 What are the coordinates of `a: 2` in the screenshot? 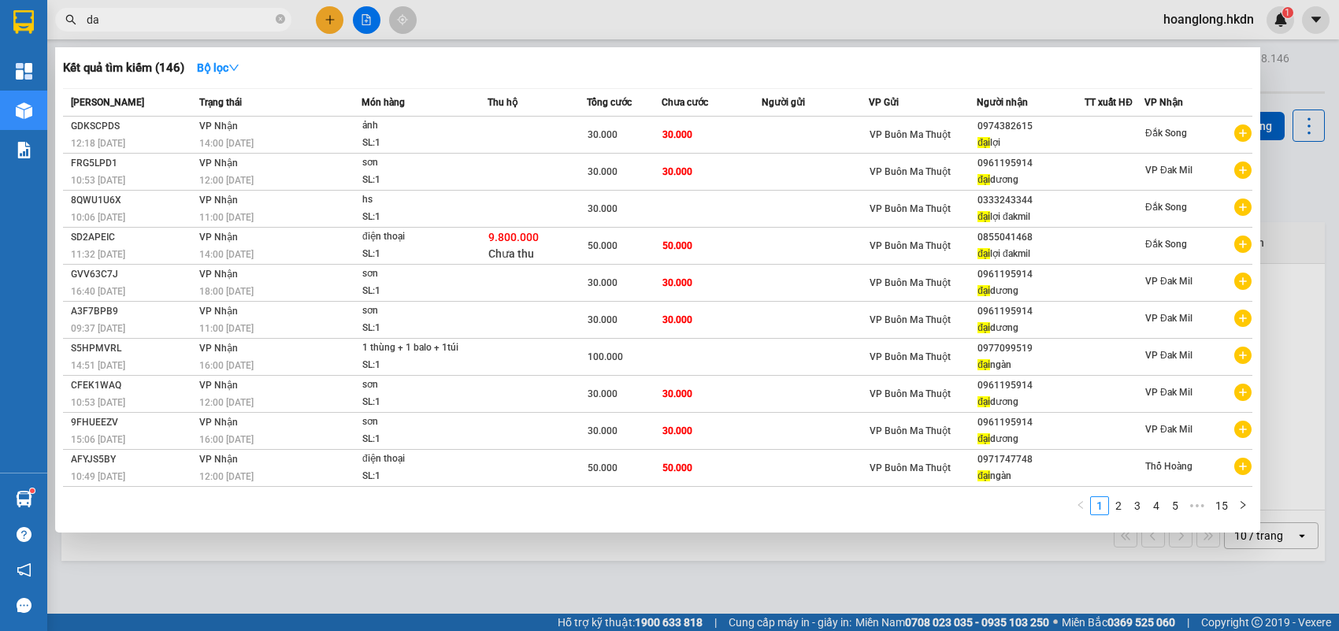 It's located at (1119, 506).